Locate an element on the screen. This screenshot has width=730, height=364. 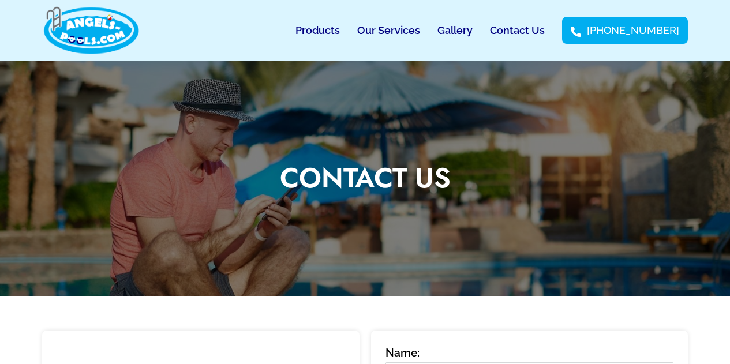
a: Our Services is located at coordinates (388, 31).